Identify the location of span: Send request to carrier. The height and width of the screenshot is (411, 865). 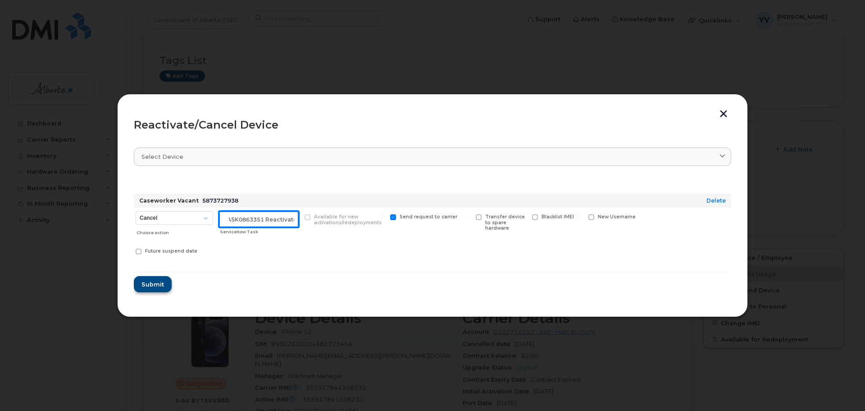
(429, 216).